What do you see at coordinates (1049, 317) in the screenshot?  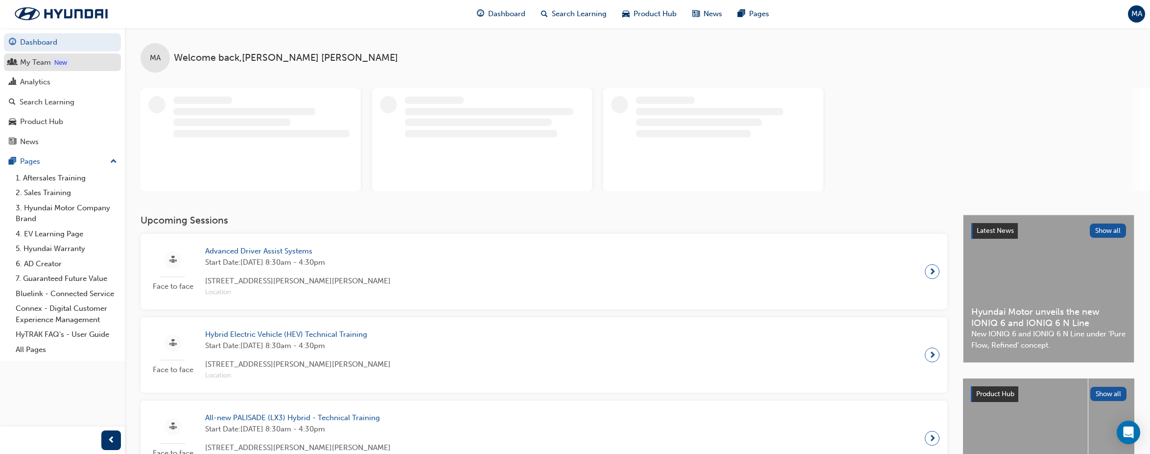 I see `span: Hyundai Motor unveils the new IONIQ 6 and IONIQ 6 N Line` at bounding box center [1049, 317].